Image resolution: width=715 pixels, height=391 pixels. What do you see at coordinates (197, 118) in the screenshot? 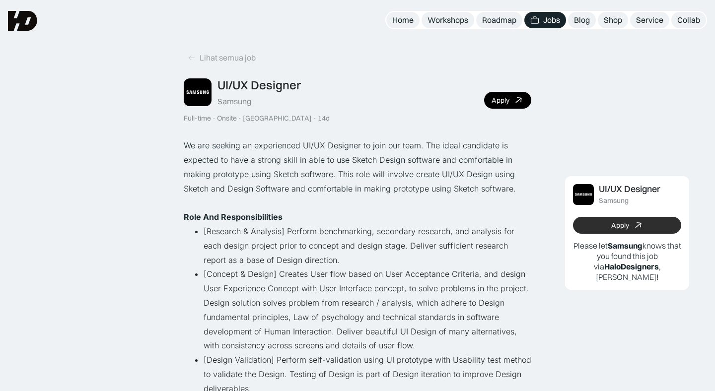
I see `div: Full-time` at bounding box center [197, 118].